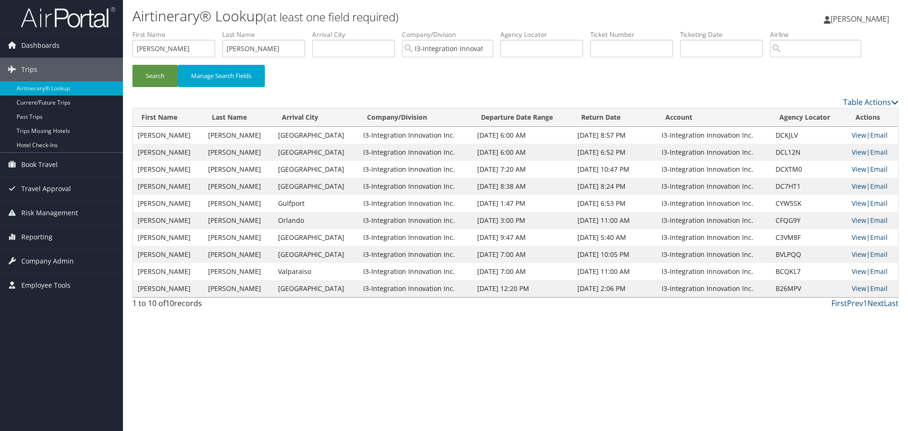 Image resolution: width=908 pixels, height=431 pixels. I want to click on a: Prev, so click(855, 303).